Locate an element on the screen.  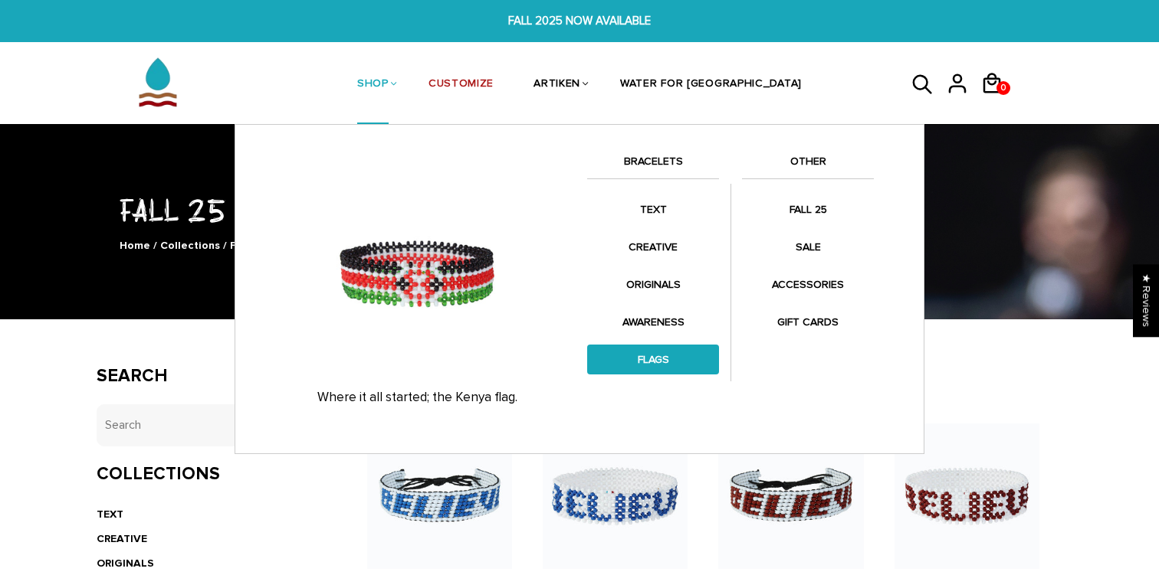
a: Home is located at coordinates (135, 245).